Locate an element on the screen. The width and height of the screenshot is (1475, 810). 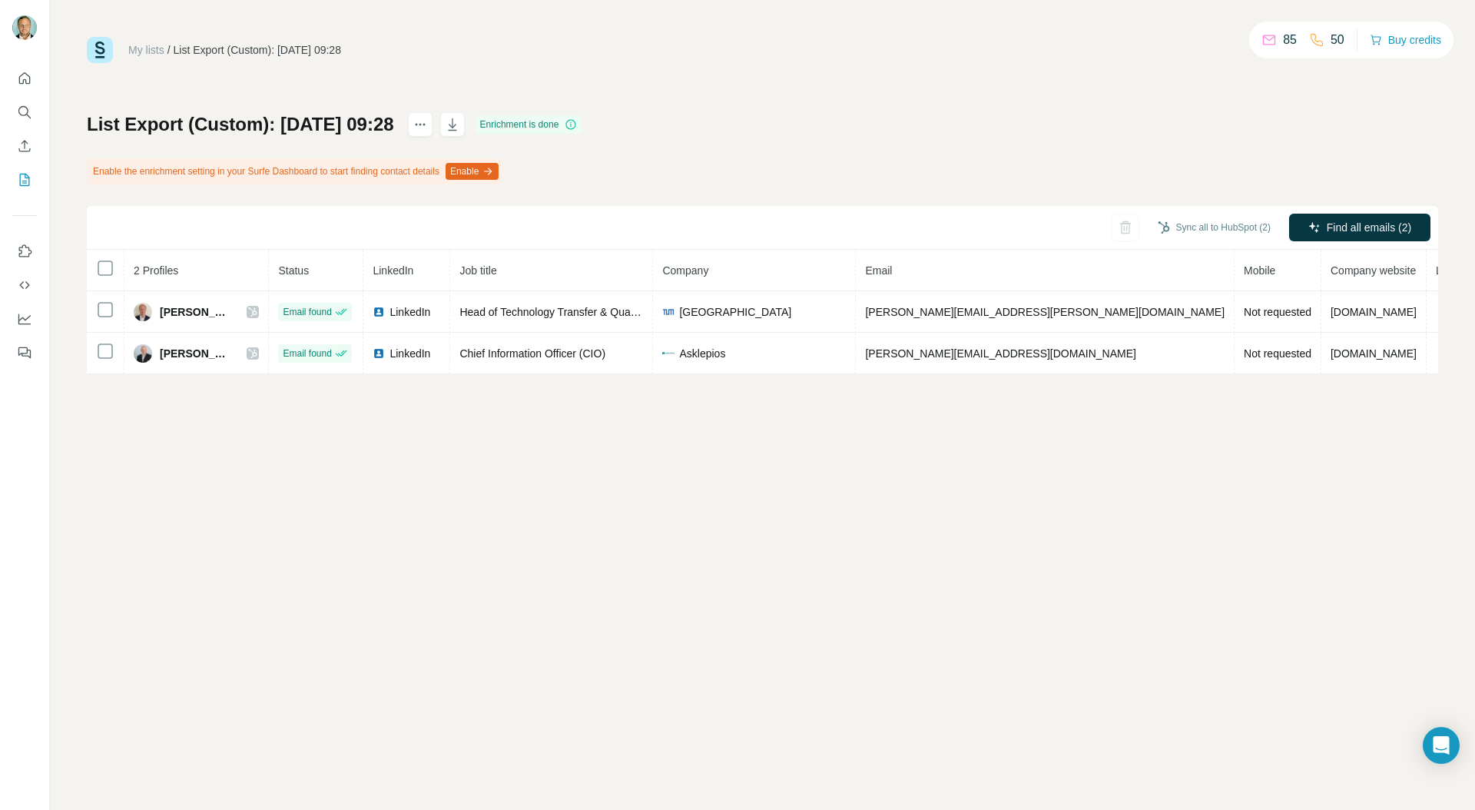
div: Enable the enrichment setting in your Surfe Dashboard to start finding contact details is located at coordinates (294, 171).